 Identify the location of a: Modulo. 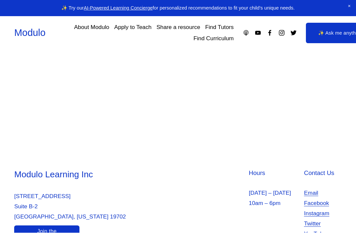
(30, 33).